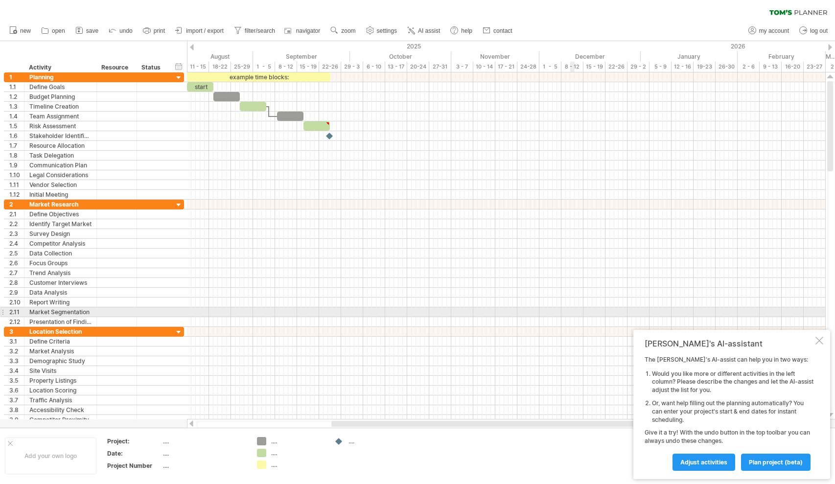 Image resolution: width=835 pixels, height=484 pixels. What do you see at coordinates (121, 31) in the screenshot?
I see `a: undo` at bounding box center [121, 31].